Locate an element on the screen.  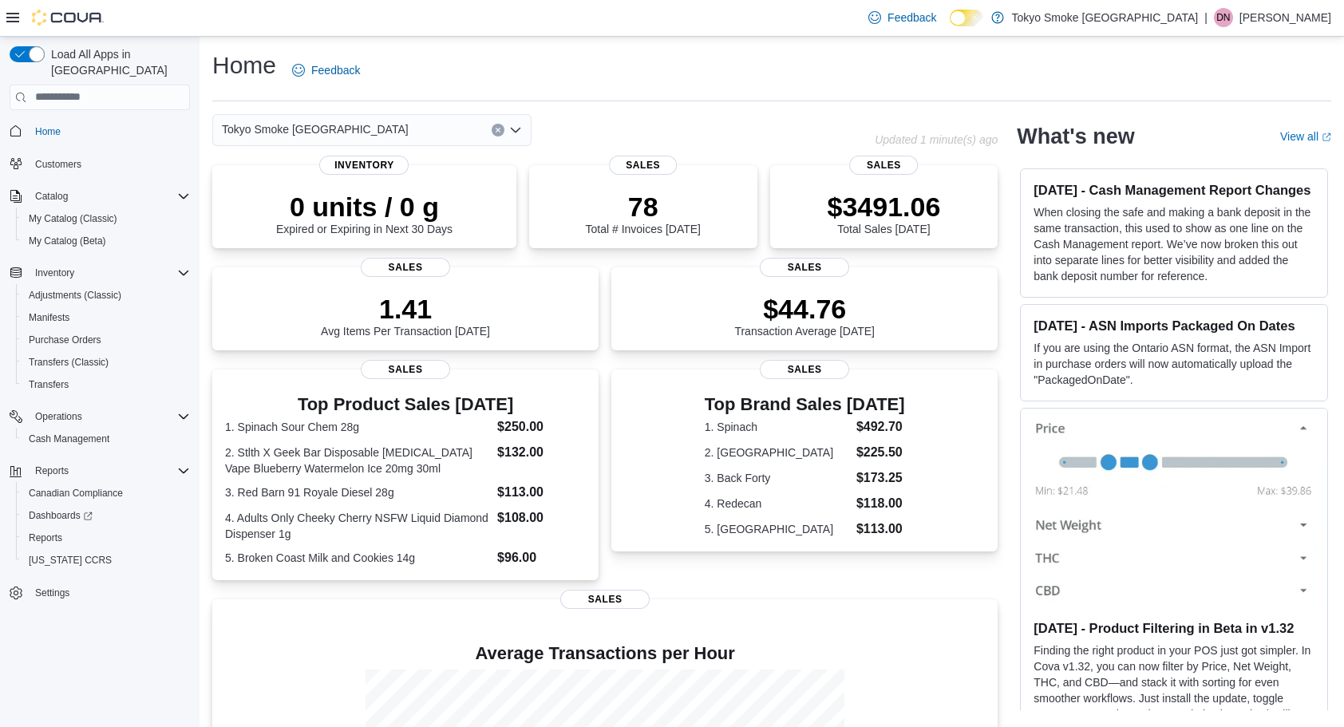
p: Updated 1 minute(s) ago is located at coordinates (936, 140).